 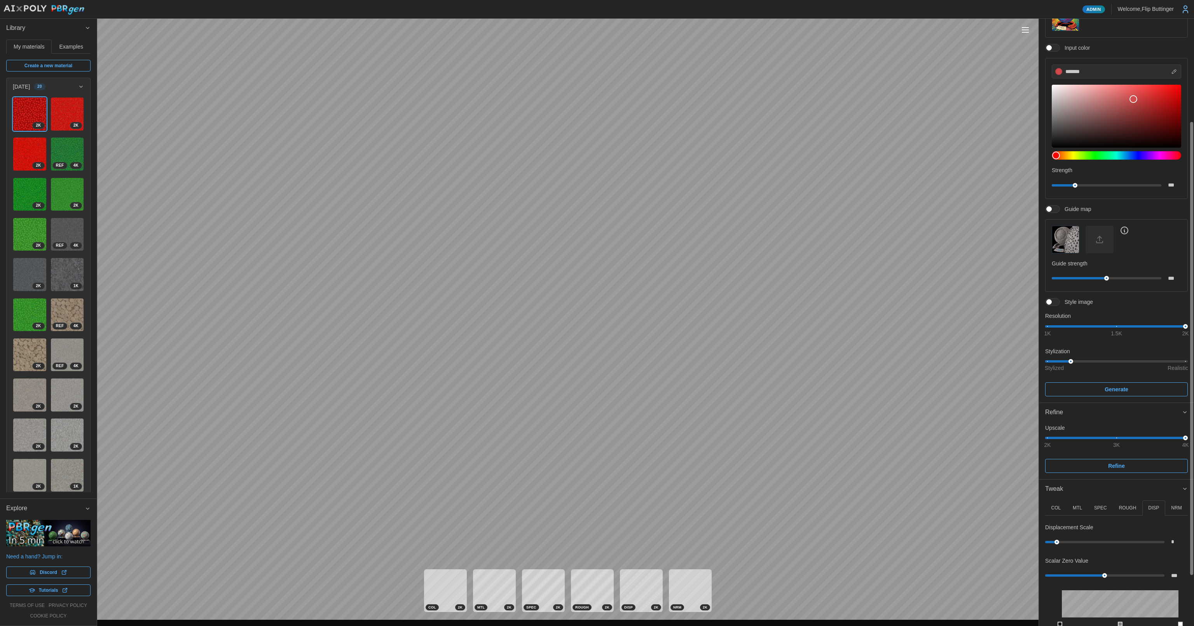 What do you see at coordinates (67, 475) in the screenshot?
I see `a: wrVqLlg1lbVduYD5UFKh1K` at bounding box center [67, 475].